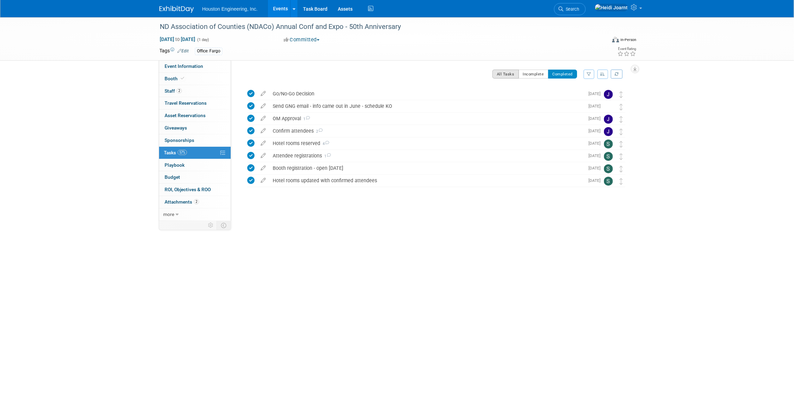  What do you see at coordinates (211, 225) in the screenshot?
I see `td: Personalize Event Tab Strip` at bounding box center [211, 225].